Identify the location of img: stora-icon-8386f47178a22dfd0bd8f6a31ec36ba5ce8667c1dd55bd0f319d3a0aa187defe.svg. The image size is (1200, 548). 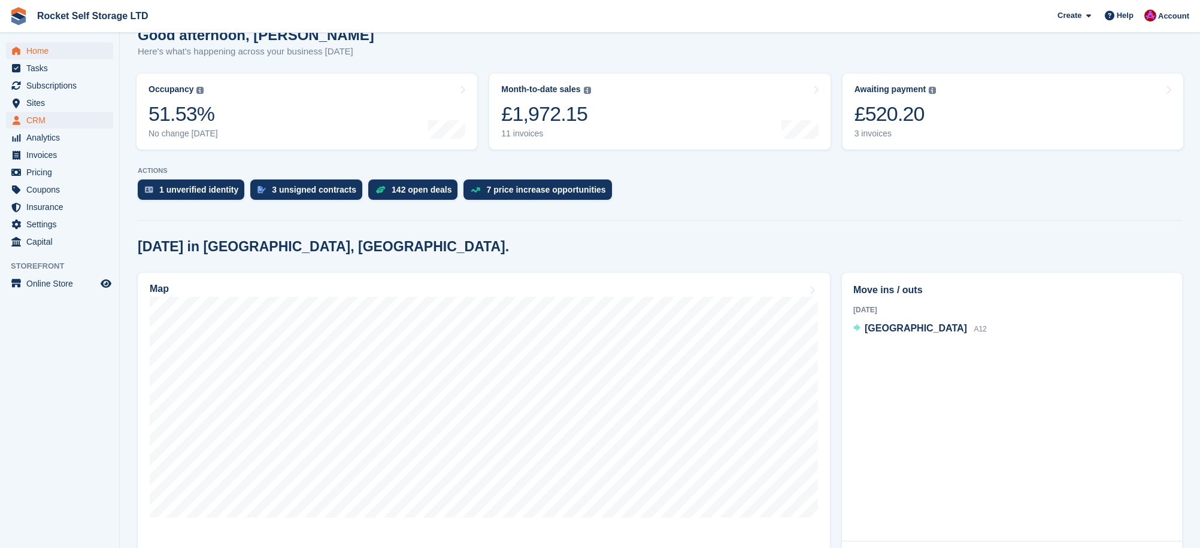
(19, 16).